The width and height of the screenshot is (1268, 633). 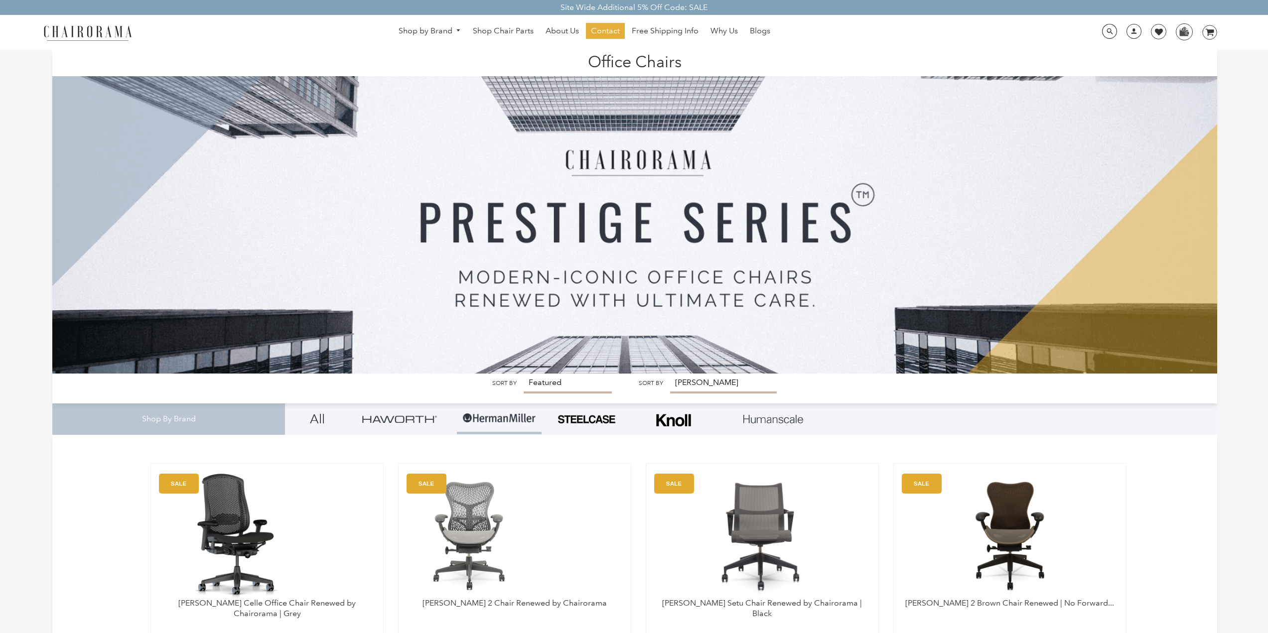 I want to click on a: Shop by Brand, so click(x=430, y=31).